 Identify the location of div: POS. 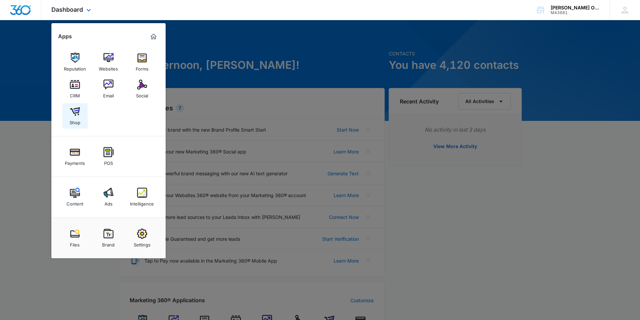
(109, 162).